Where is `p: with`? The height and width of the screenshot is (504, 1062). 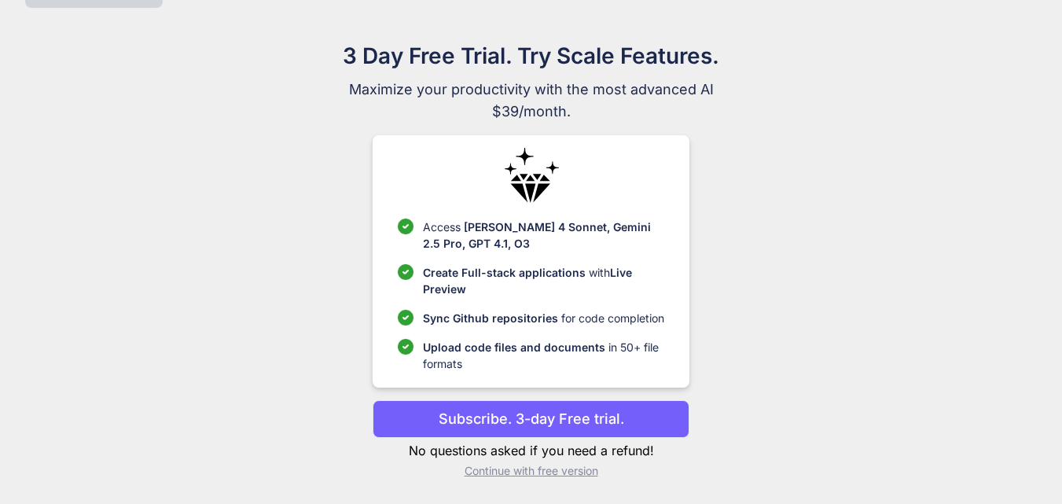 p: with is located at coordinates (543, 281).